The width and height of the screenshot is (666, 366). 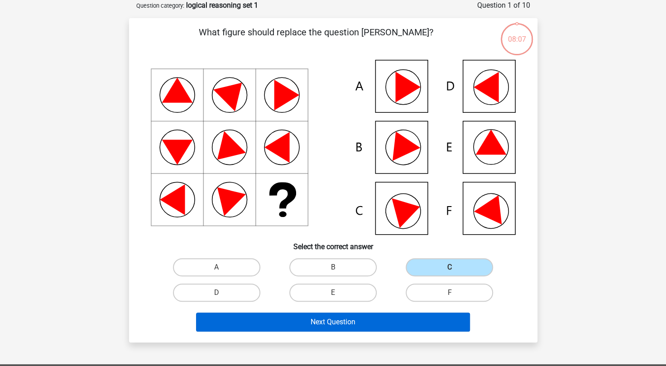 What do you see at coordinates (160, 5) in the screenshot?
I see `small: Question category:` at bounding box center [160, 5].